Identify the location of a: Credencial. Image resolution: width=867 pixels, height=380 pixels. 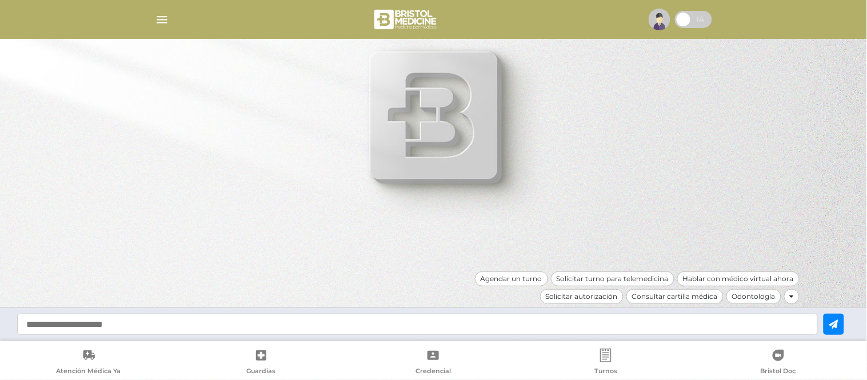
(434, 363).